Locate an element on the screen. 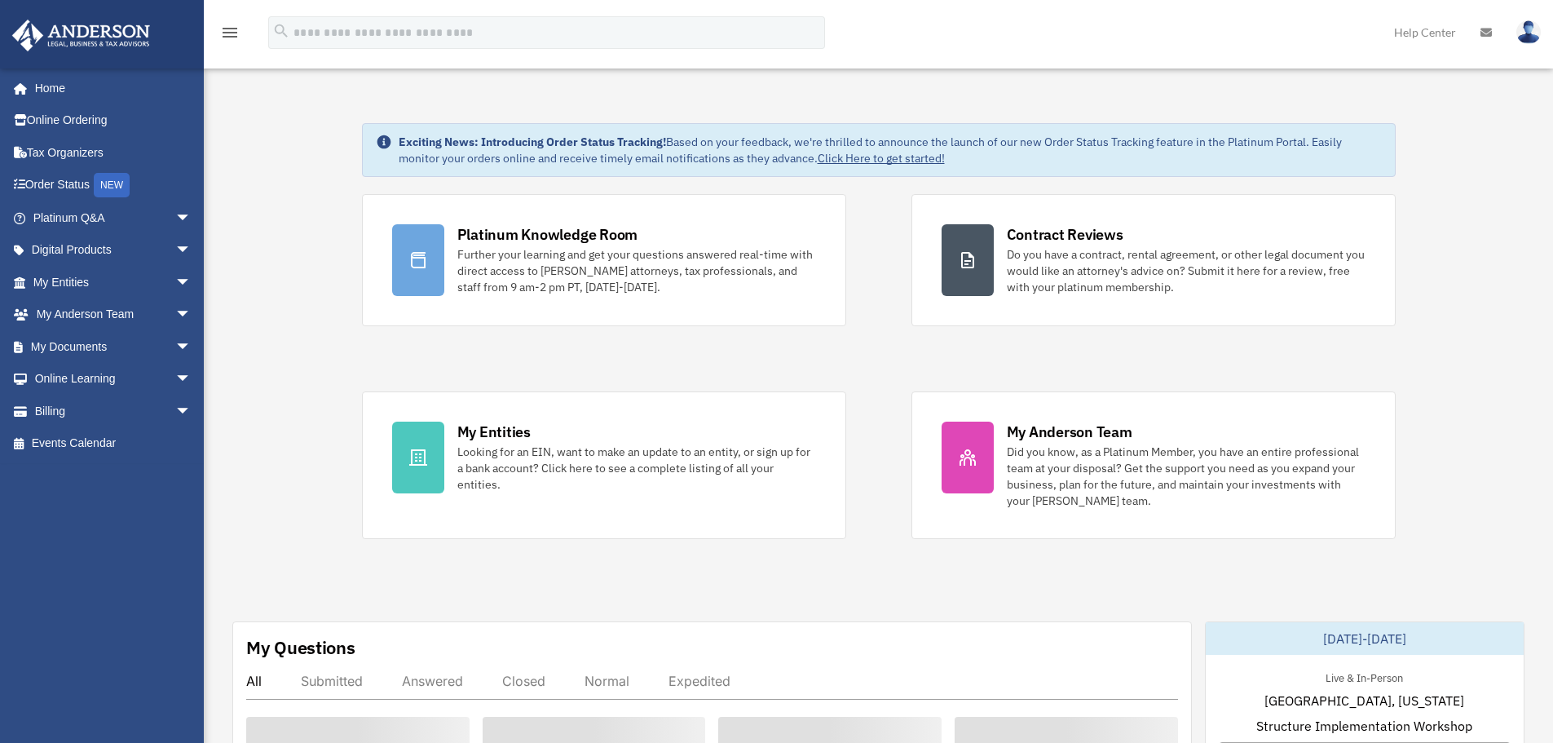 The image size is (1553, 743). a: Platinum Q&Aarrow_drop_down is located at coordinates (113, 218).